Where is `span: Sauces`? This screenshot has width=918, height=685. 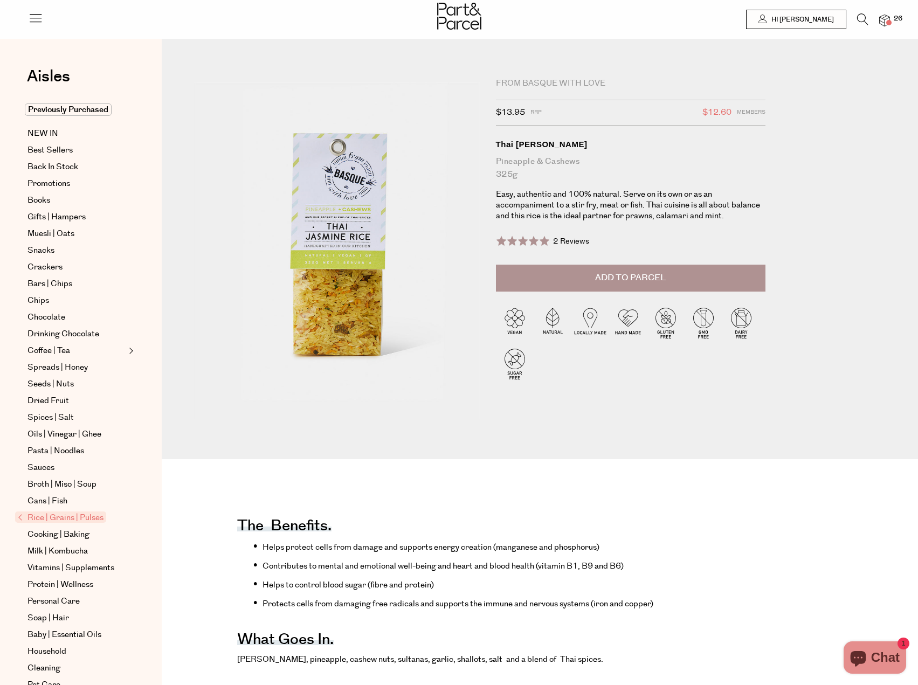 span: Sauces is located at coordinates (41, 468).